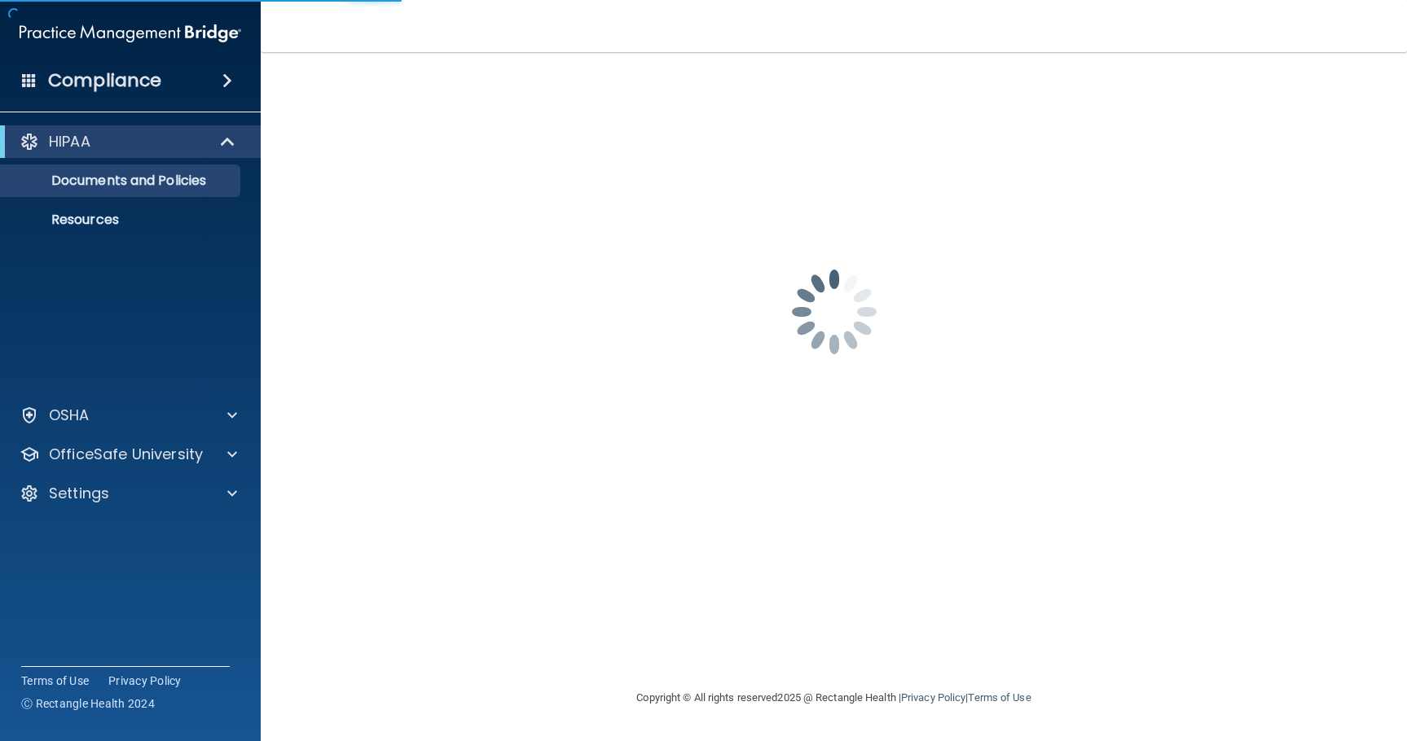  Describe the element at coordinates (128, 455) in the screenshot. I see `a: OfficeSafe University` at that location.